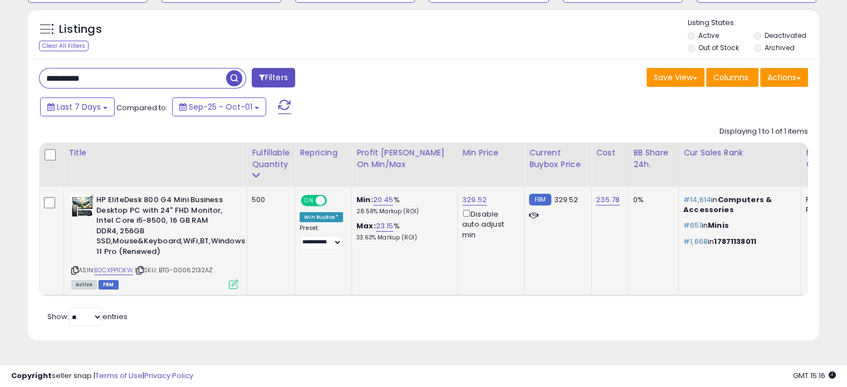 The image size is (847, 387). Describe the element at coordinates (84, 285) in the screenshot. I see `span: All listings currently available for purchase on Amazon` at that location.